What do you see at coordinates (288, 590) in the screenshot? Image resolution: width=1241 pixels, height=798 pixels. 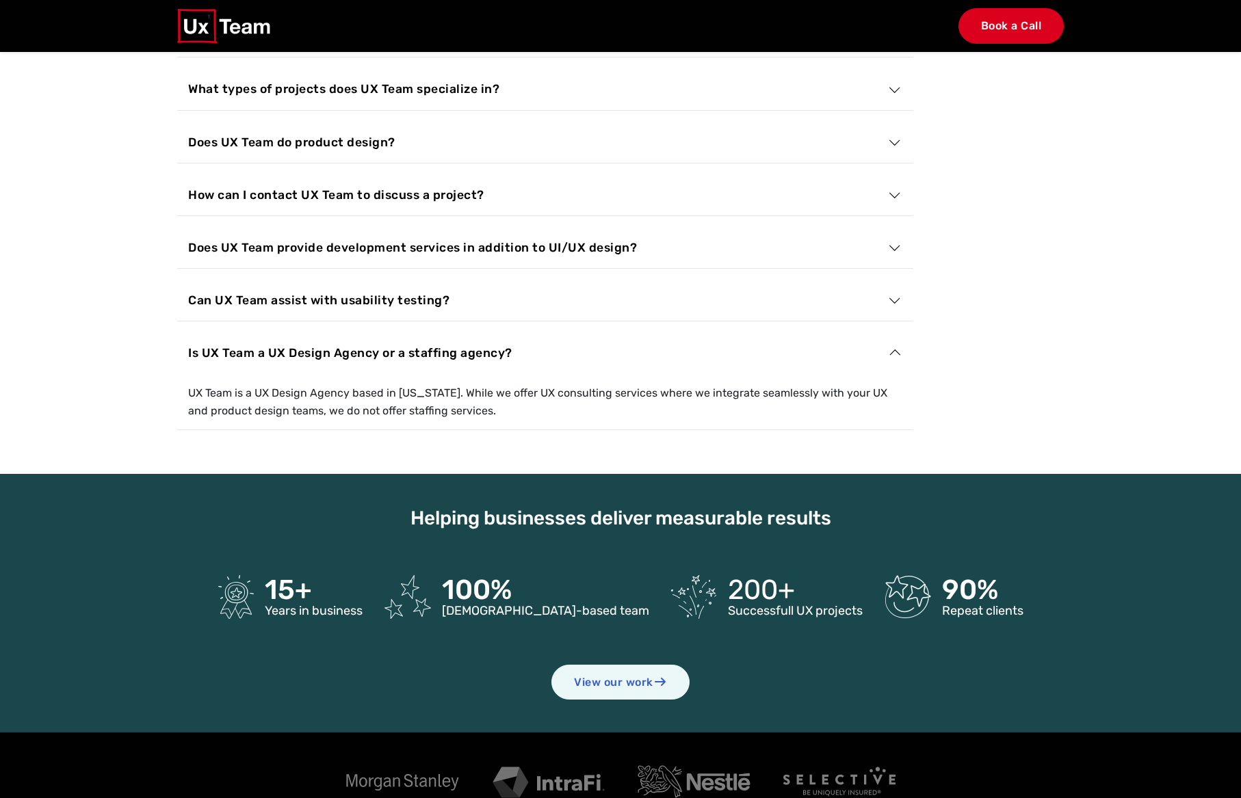 I see `span: 15+` at bounding box center [288, 590].